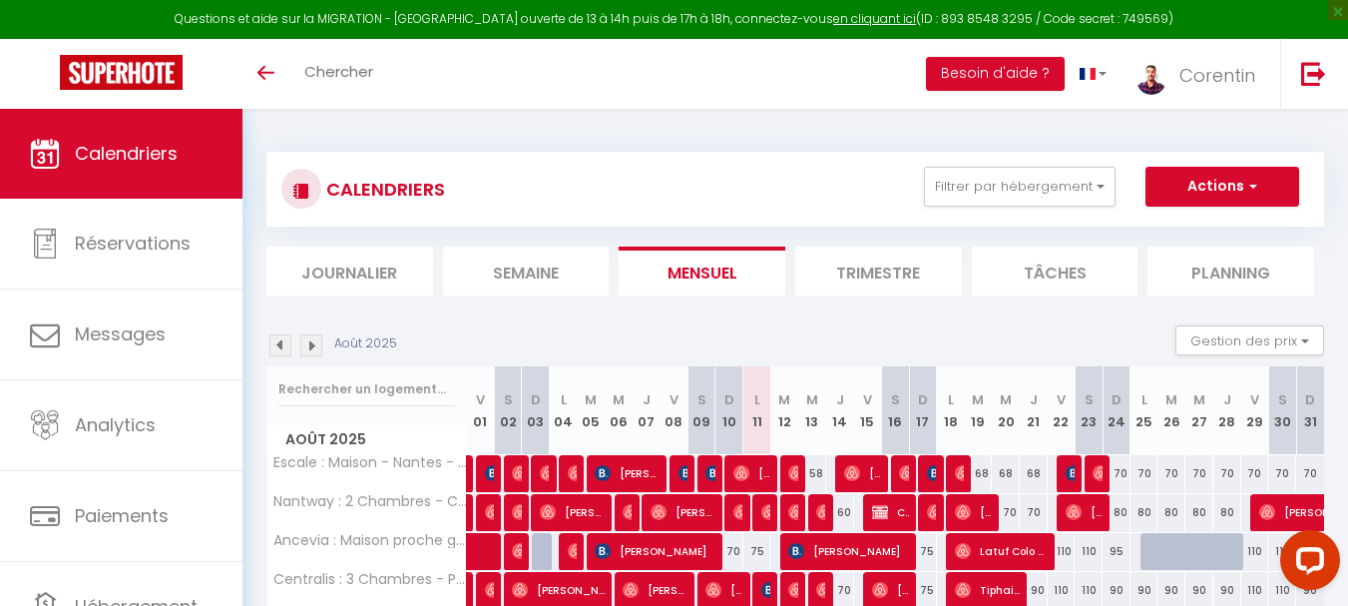  Describe the element at coordinates (1001, 551) in the screenshot. I see `span: Latuf Colo Dimassi` at that location.